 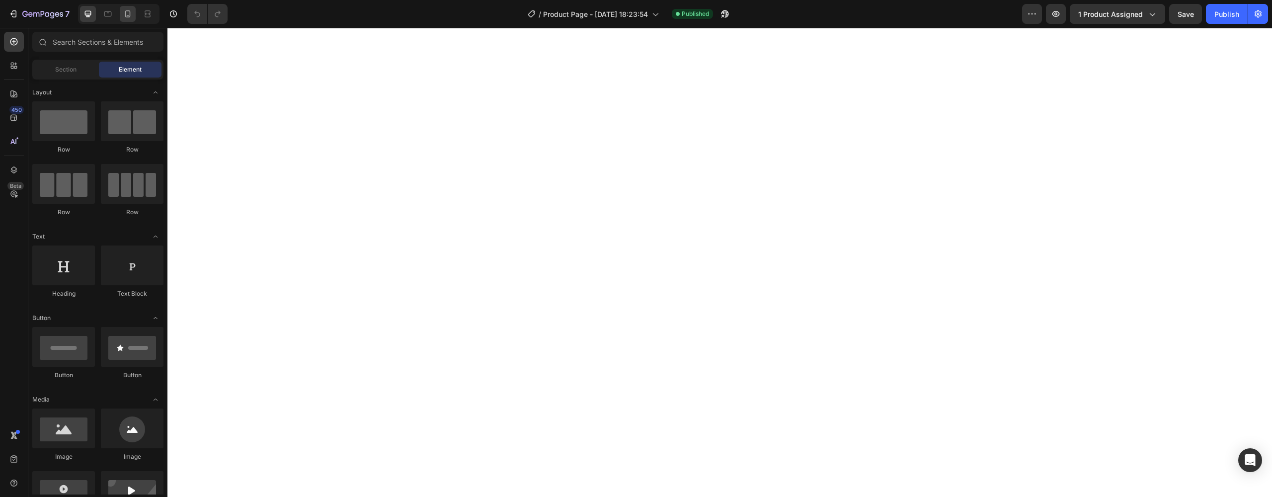 What do you see at coordinates (64, 294) in the screenshot?
I see `div: Heading` at bounding box center [64, 294].